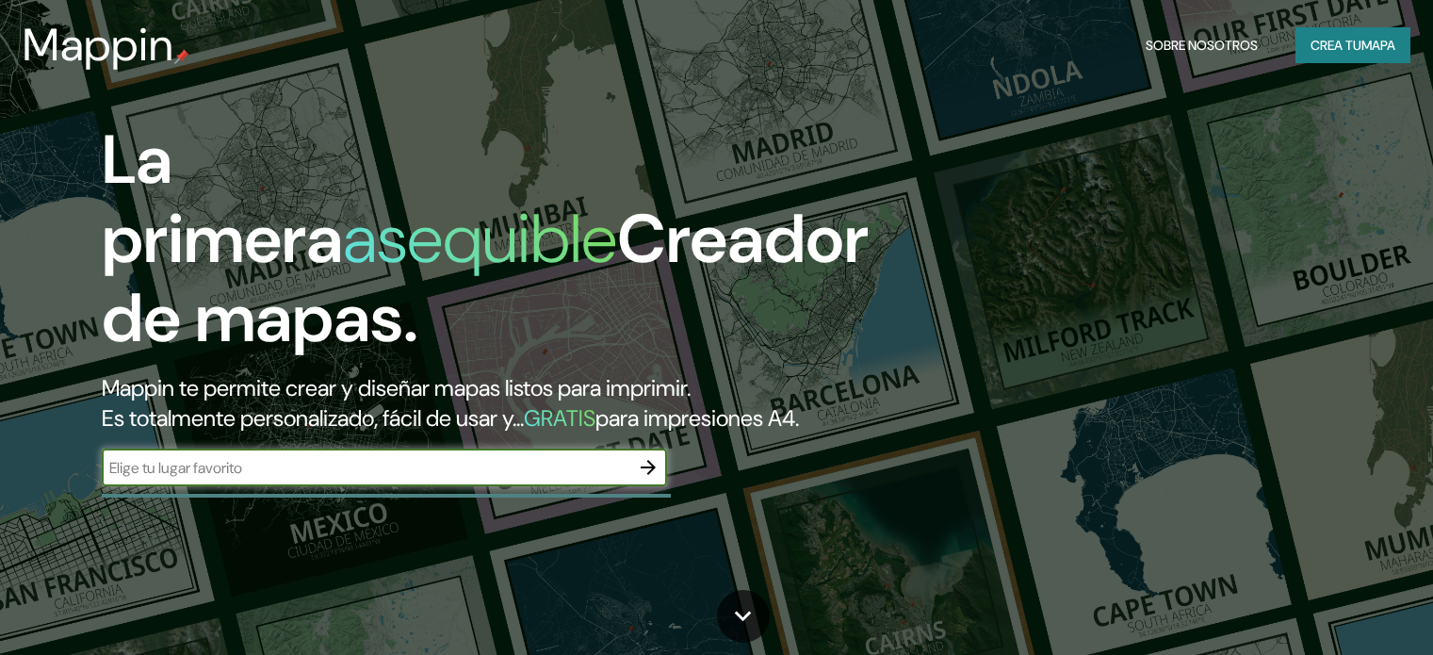 The width and height of the screenshot is (1433, 655). Describe the element at coordinates (1336, 45) in the screenshot. I see `font: Crea tu` at that location.